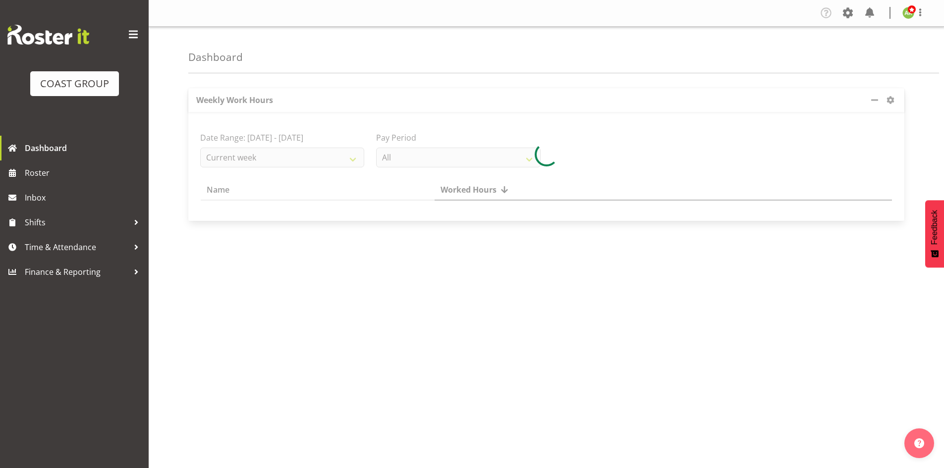 The image size is (944, 468). I want to click on div: COAST GROUP, so click(74, 84).